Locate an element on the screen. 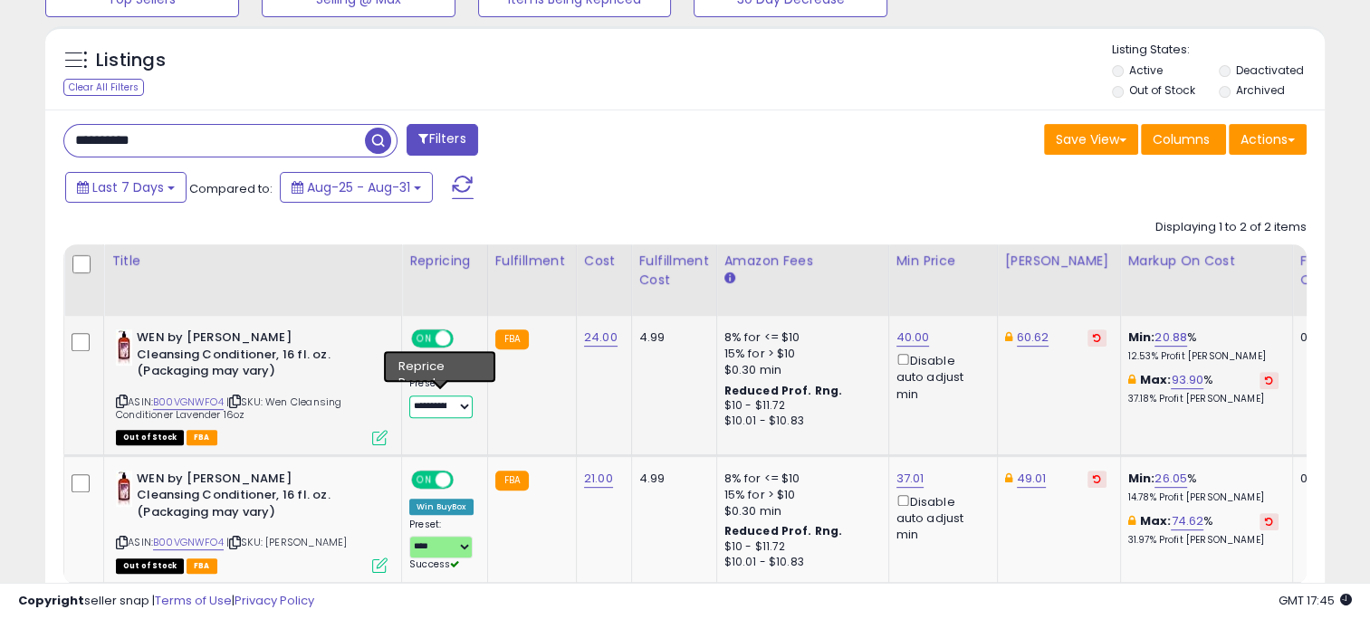 The width and height of the screenshot is (1370, 619). a: 24.00 is located at coordinates (600, 338).